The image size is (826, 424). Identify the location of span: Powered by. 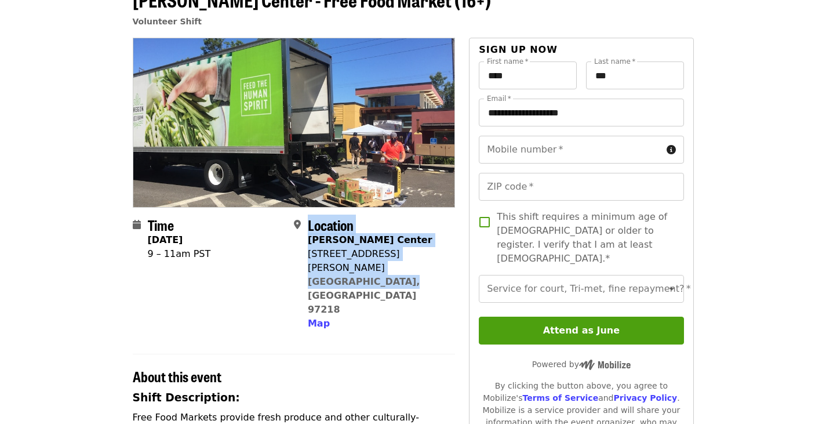
(581, 364).